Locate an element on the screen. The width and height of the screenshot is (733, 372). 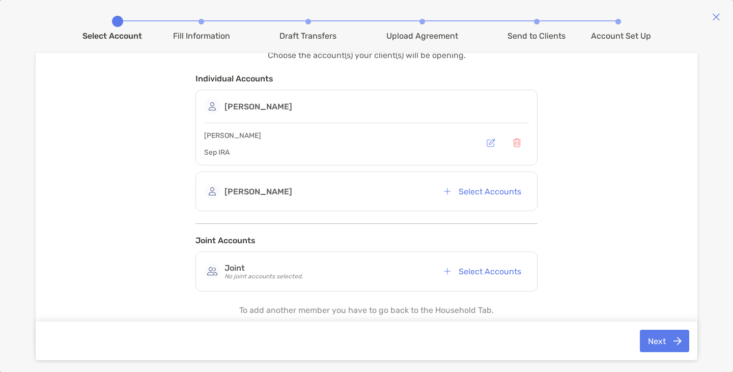
h4: Individual Accounts is located at coordinates (367, 78).